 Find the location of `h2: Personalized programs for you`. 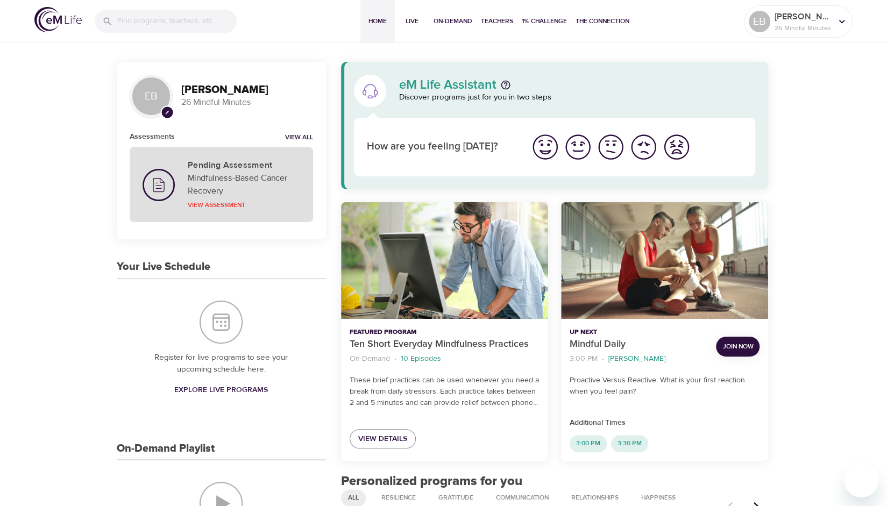

h2: Personalized programs for you is located at coordinates (555, 482).